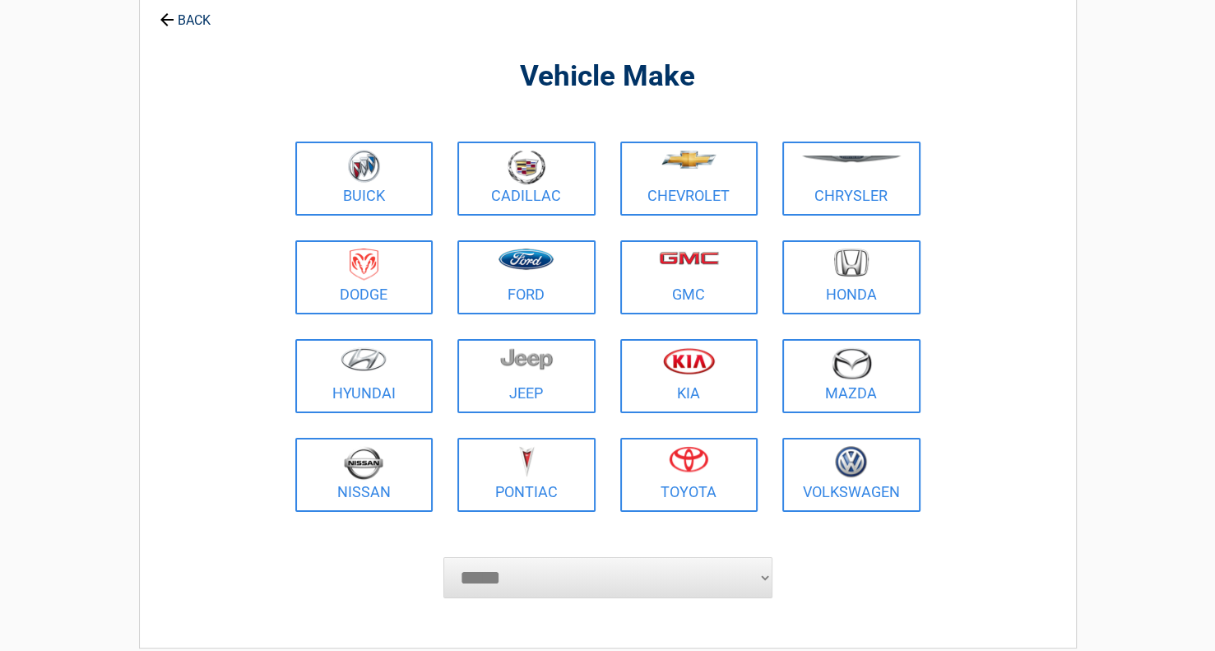 The width and height of the screenshot is (1215, 651). I want to click on img: pontiac, so click(526, 461).